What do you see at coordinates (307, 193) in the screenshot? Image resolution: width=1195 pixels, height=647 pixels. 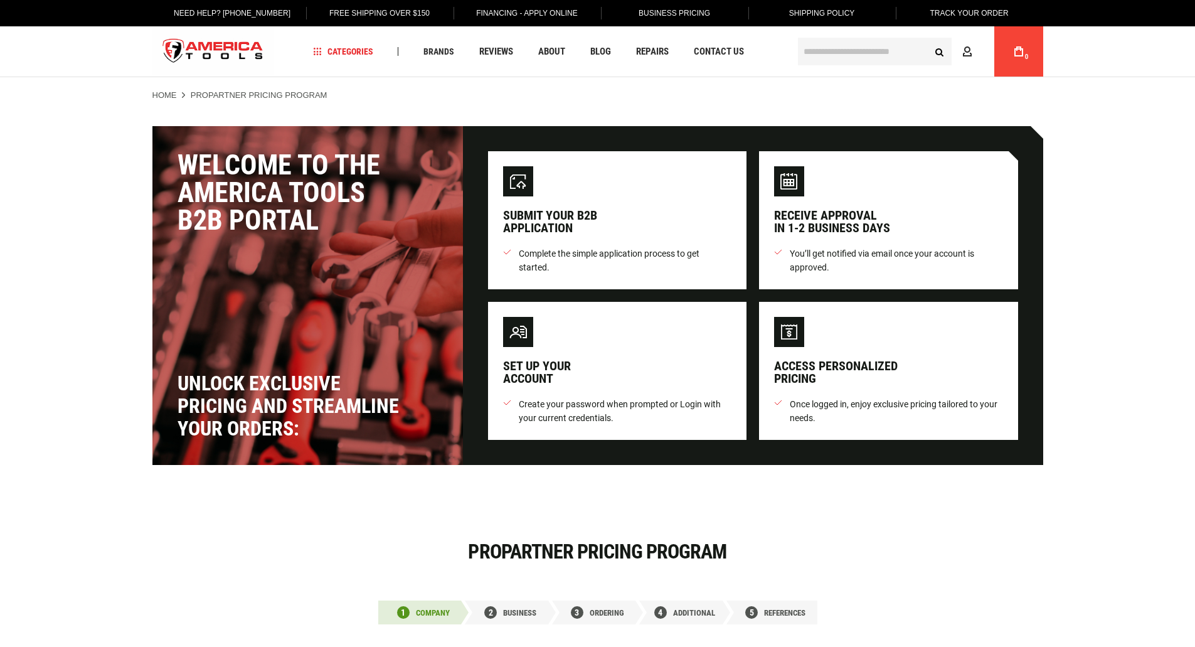 I see `div: Welcome to the America Tools B2B Portal` at bounding box center [307, 193].